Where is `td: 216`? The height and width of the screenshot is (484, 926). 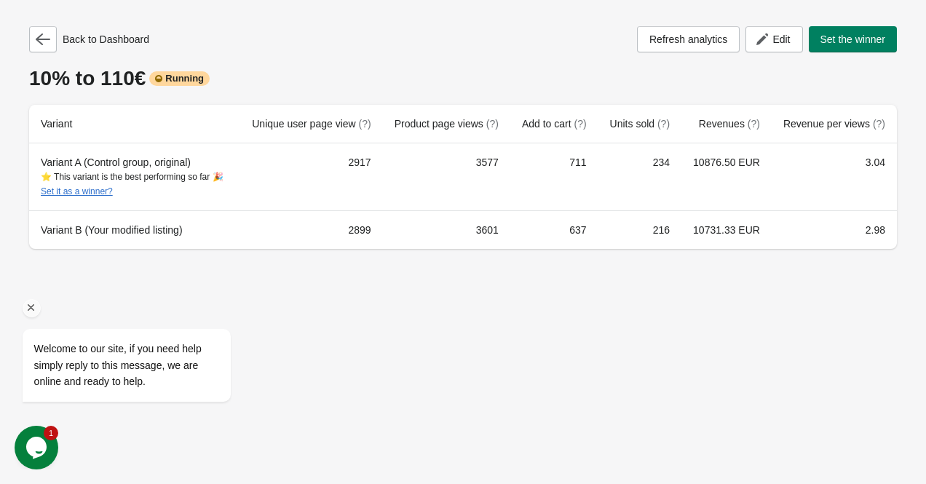
td: 216 is located at coordinates (640, 229).